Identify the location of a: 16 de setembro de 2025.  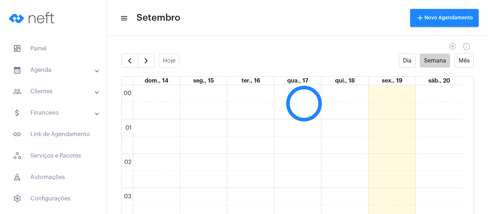
(251, 81).